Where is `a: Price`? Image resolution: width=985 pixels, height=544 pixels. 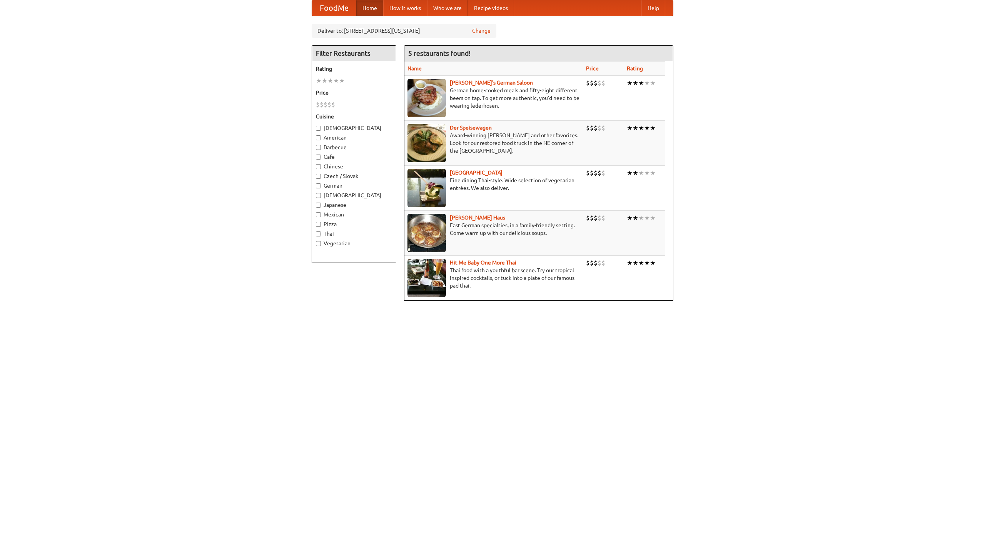 a: Price is located at coordinates (592, 68).